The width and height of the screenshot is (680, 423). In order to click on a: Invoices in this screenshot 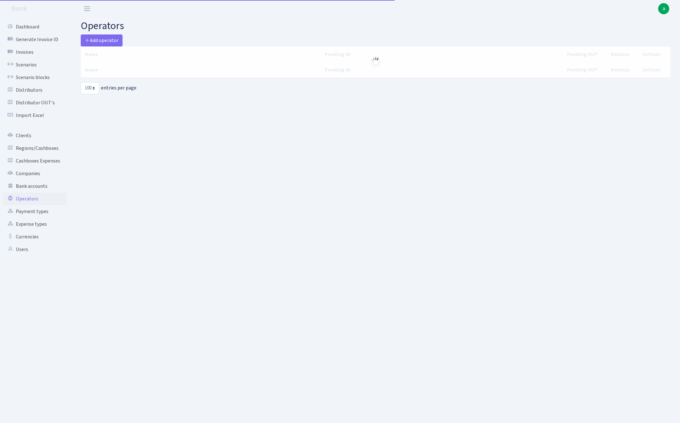, I will do `click(35, 52)`.